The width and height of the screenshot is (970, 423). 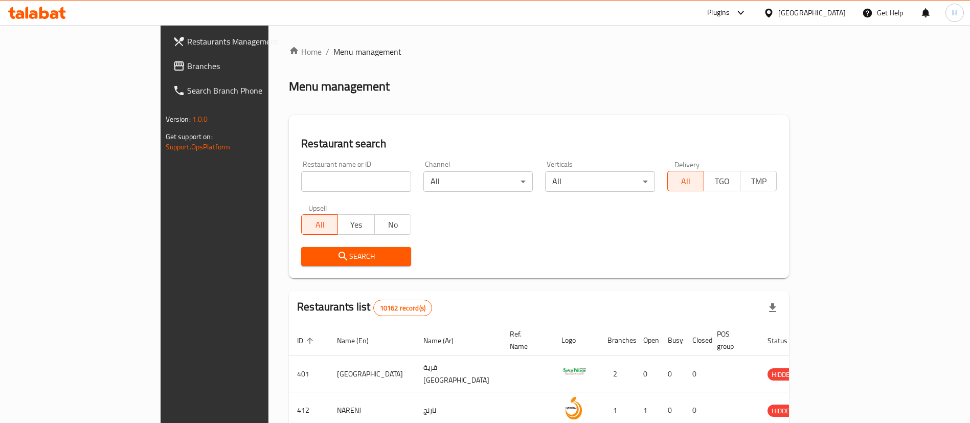 I want to click on button: No, so click(x=393, y=224).